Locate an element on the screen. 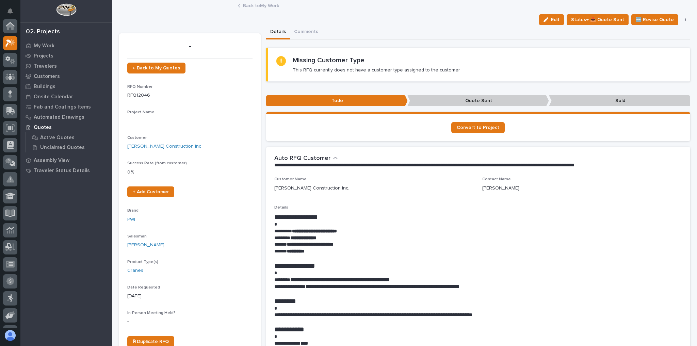 This screenshot has width=697, height=346. a: Travelers is located at coordinates (66, 66).